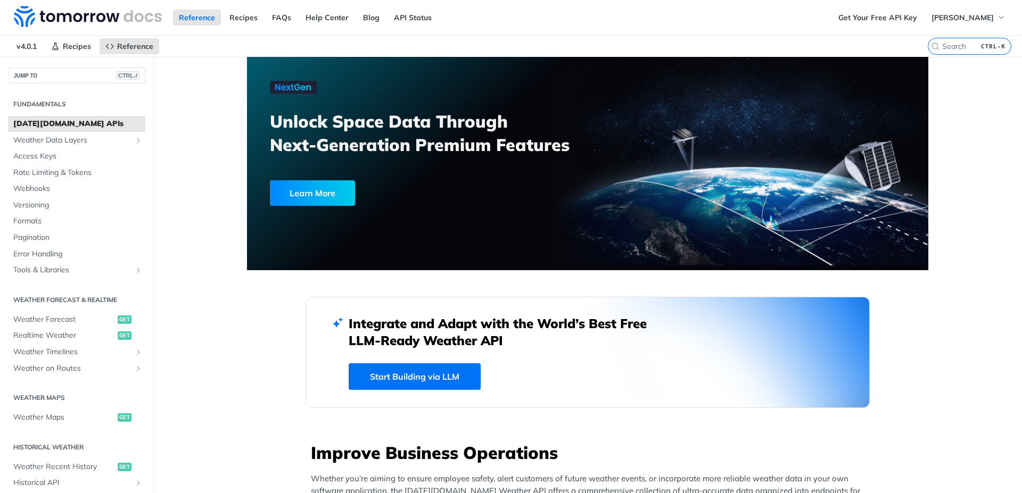  What do you see at coordinates (77, 140) in the screenshot?
I see `a: Weather Data LayersShow subpages for Weather Data Layers` at bounding box center [77, 140].